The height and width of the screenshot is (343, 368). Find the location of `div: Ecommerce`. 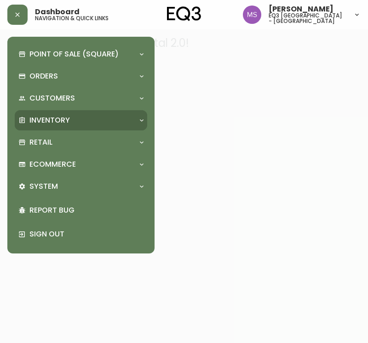

div: Ecommerce is located at coordinates (81, 165).